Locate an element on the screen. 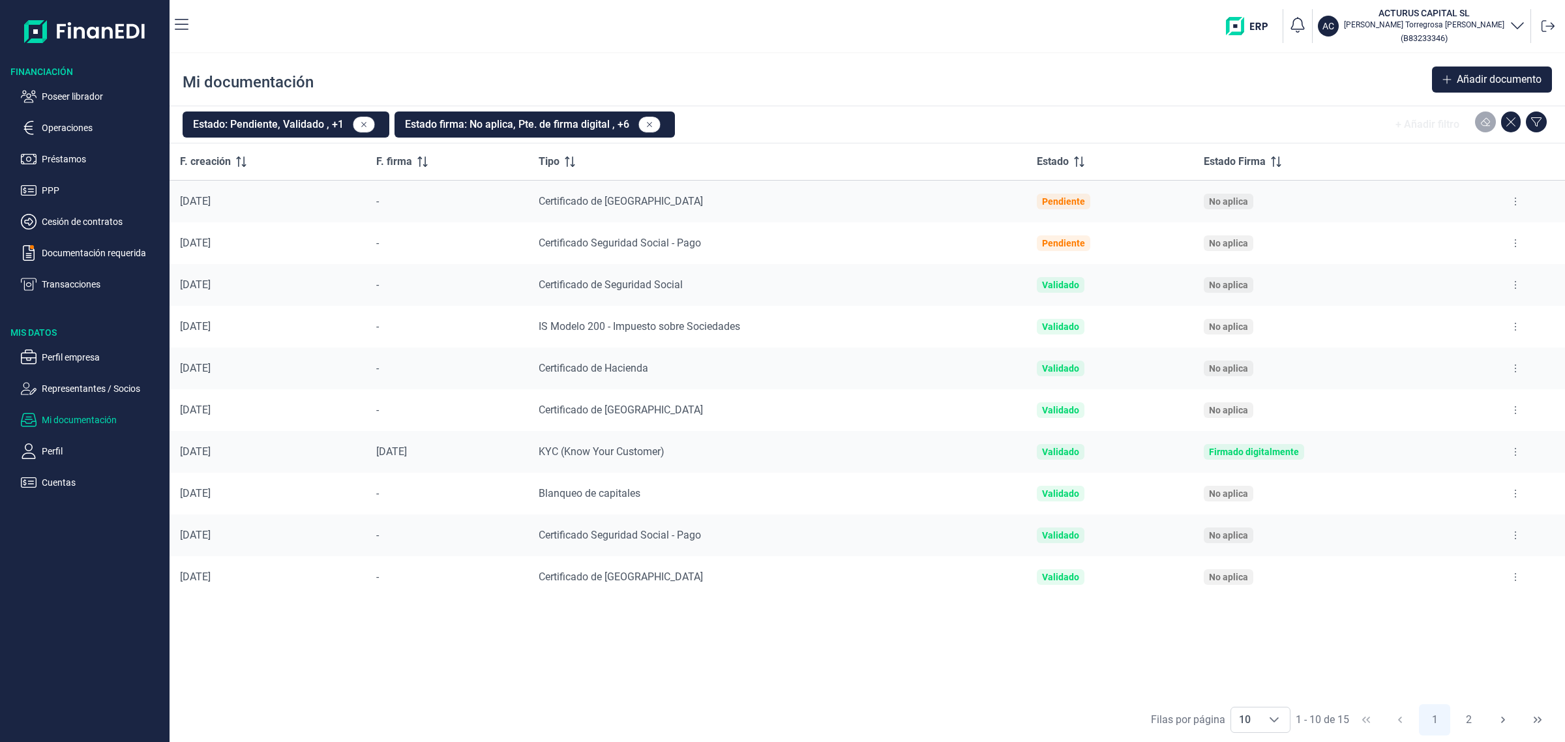 The width and height of the screenshot is (1565, 742). span: Estado is located at coordinates (1053, 162).